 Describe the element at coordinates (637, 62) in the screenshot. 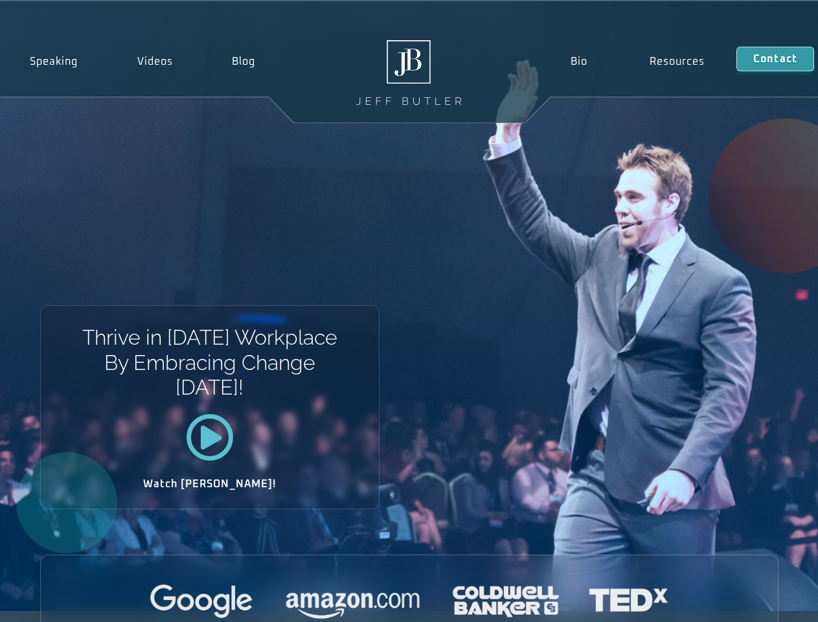

I see `nav: Menu` at that location.